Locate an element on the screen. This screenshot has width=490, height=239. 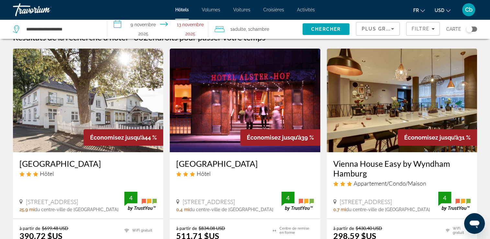
a: Hôtel Alster Hof is located at coordinates (245, 100).